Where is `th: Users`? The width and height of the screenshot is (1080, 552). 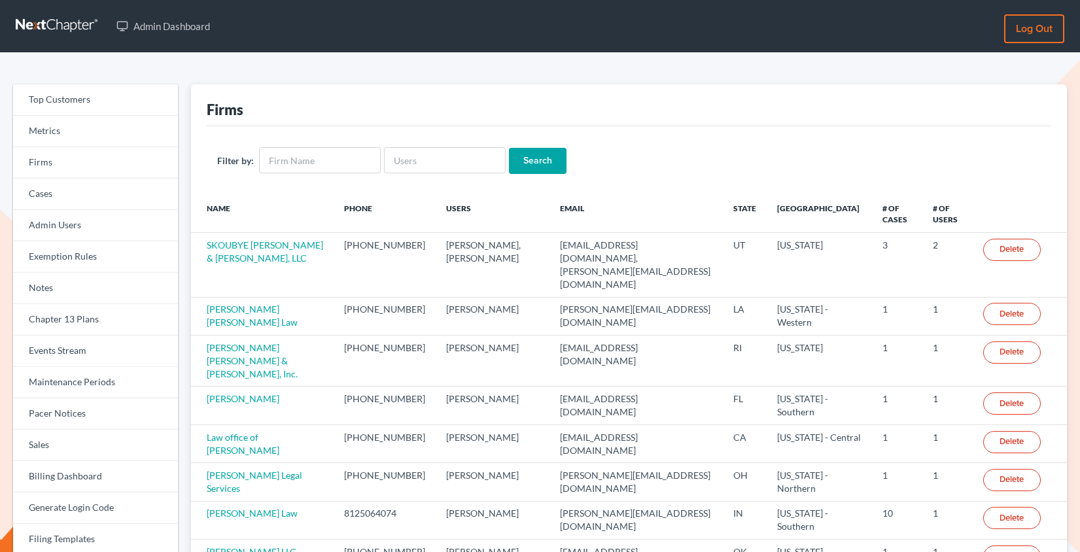 th: Users is located at coordinates (493, 214).